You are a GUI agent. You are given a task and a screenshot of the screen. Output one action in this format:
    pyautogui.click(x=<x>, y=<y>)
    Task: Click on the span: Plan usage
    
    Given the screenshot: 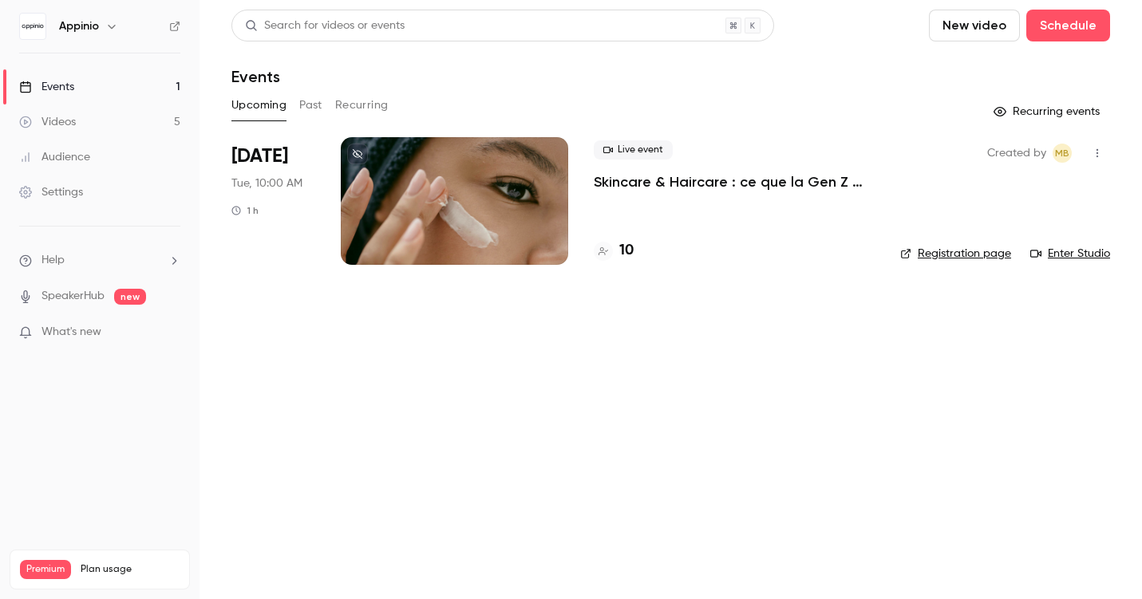 What is the action you would take?
    pyautogui.click(x=130, y=570)
    